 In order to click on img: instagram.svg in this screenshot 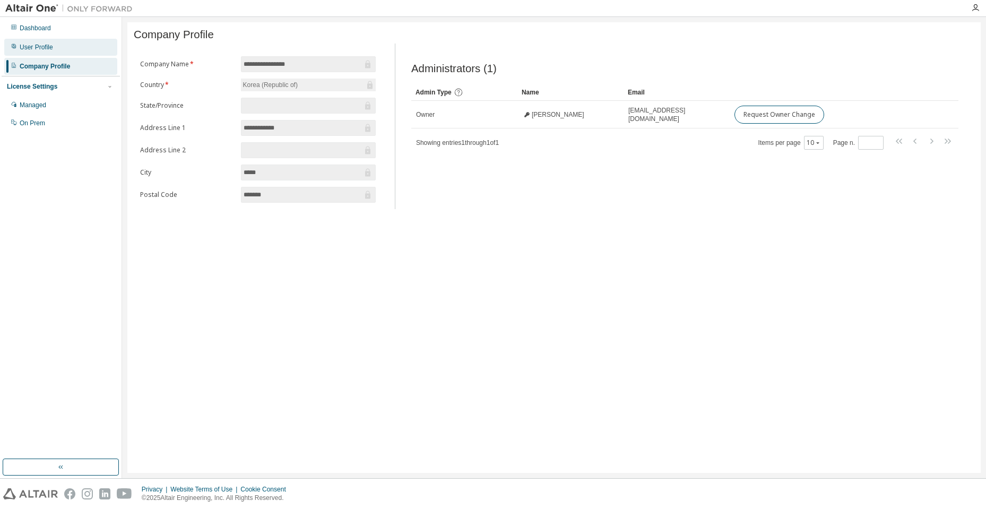, I will do `click(87, 494)`.